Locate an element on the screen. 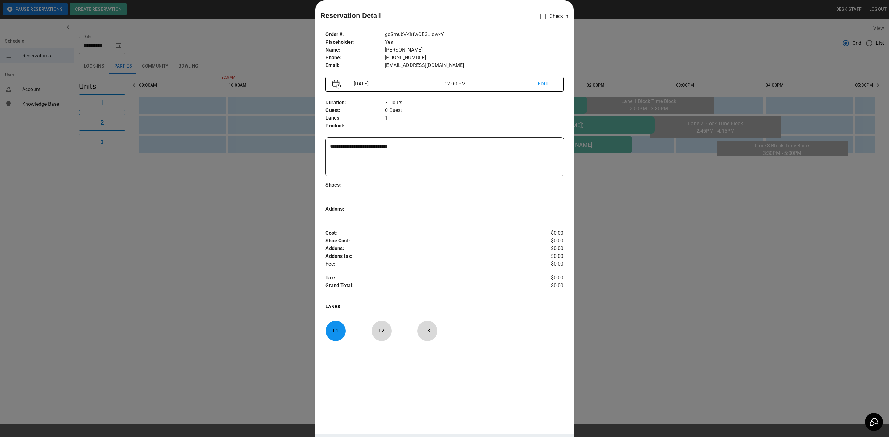 This screenshot has width=889, height=437. p: Cost : is located at coordinates (424, 233).